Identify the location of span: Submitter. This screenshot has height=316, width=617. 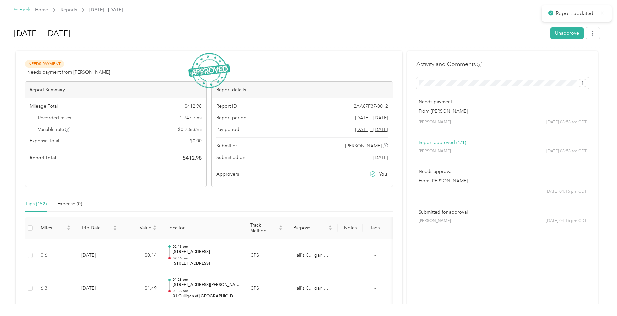
(226, 146).